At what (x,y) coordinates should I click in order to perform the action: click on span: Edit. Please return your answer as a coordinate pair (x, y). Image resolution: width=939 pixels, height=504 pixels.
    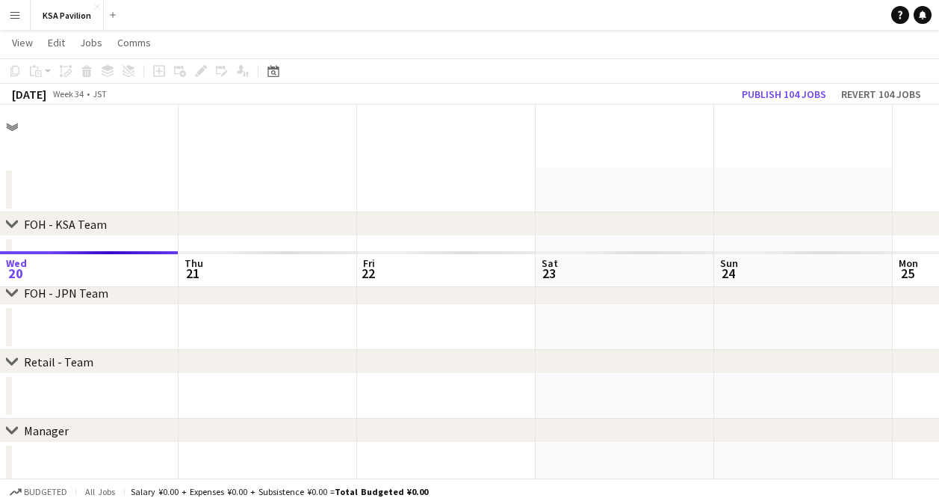
    Looking at the image, I should click on (56, 43).